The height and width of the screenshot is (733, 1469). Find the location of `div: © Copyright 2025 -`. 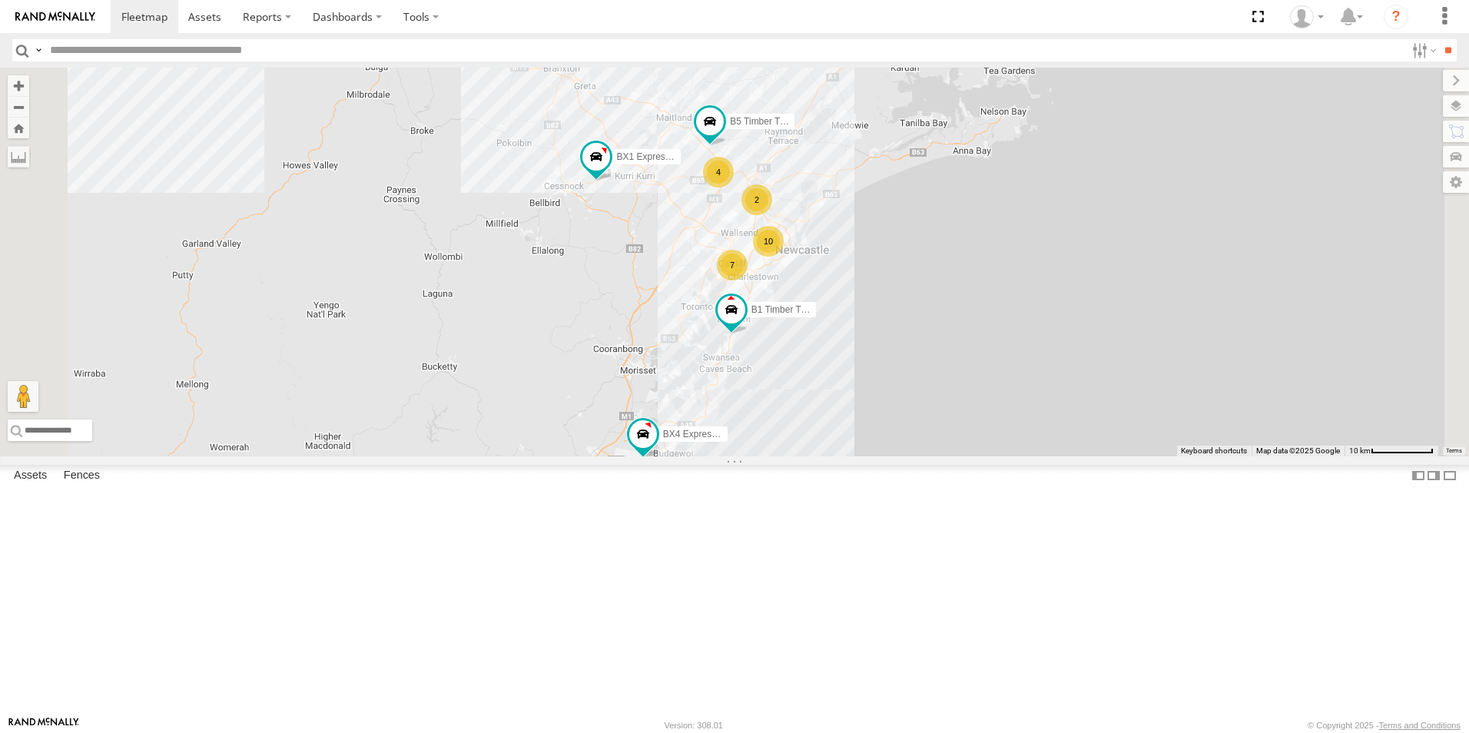

div: © Copyright 2025 - is located at coordinates (1383, 725).